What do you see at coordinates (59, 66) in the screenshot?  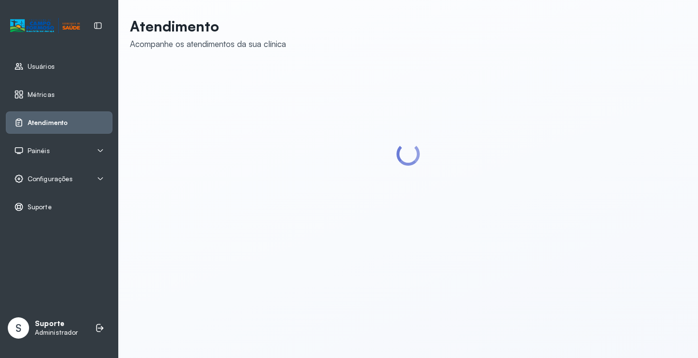 I see `a: Usuários` at bounding box center [59, 66].